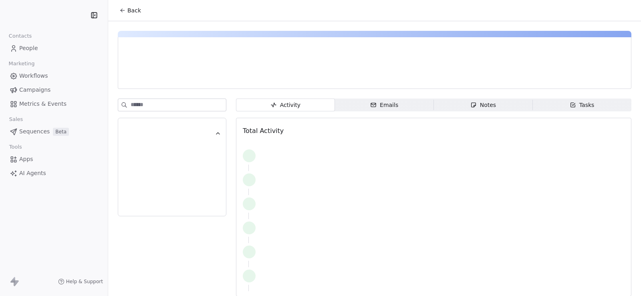 The height and width of the screenshot is (296, 641). What do you see at coordinates (26, 159) in the screenshot?
I see `span: Apps` at bounding box center [26, 159].